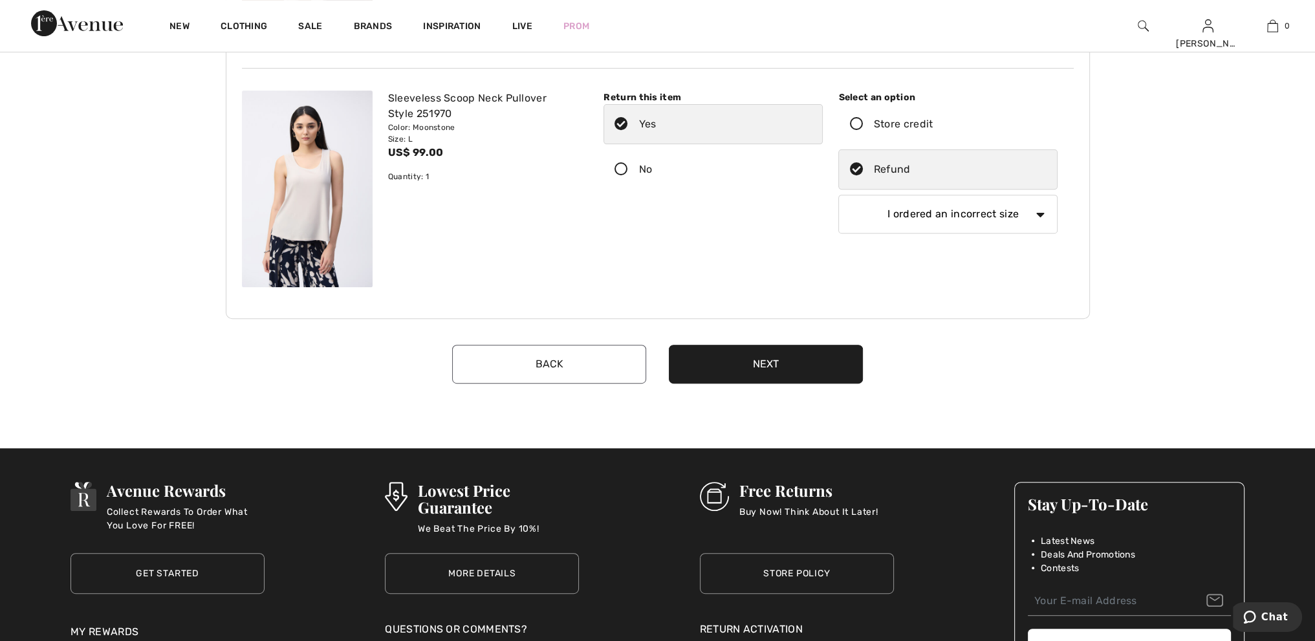 Image resolution: width=1315 pixels, height=641 pixels. I want to click on a: Return Activation, so click(797, 630).